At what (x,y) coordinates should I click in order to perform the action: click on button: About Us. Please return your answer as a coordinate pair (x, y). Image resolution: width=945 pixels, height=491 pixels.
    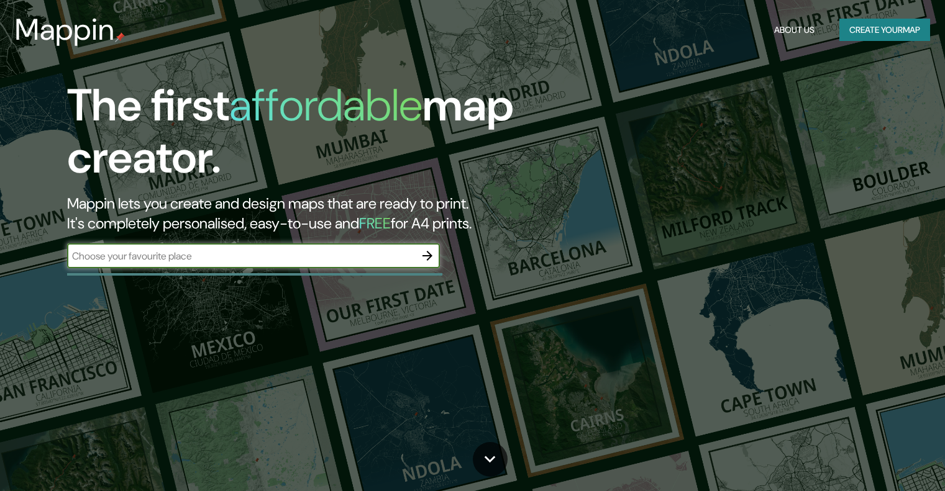
    Looking at the image, I should click on (794, 30).